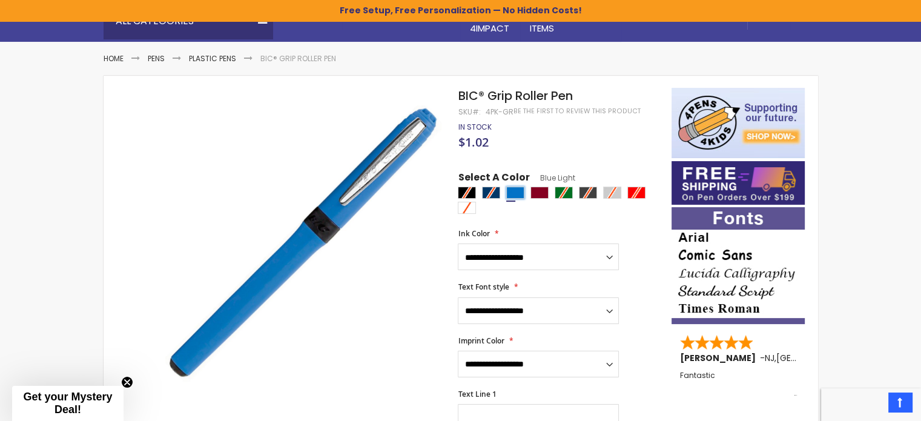 The height and width of the screenshot is (421, 921). Describe the element at coordinates (113, 58) in the screenshot. I see `a: Home` at that location.